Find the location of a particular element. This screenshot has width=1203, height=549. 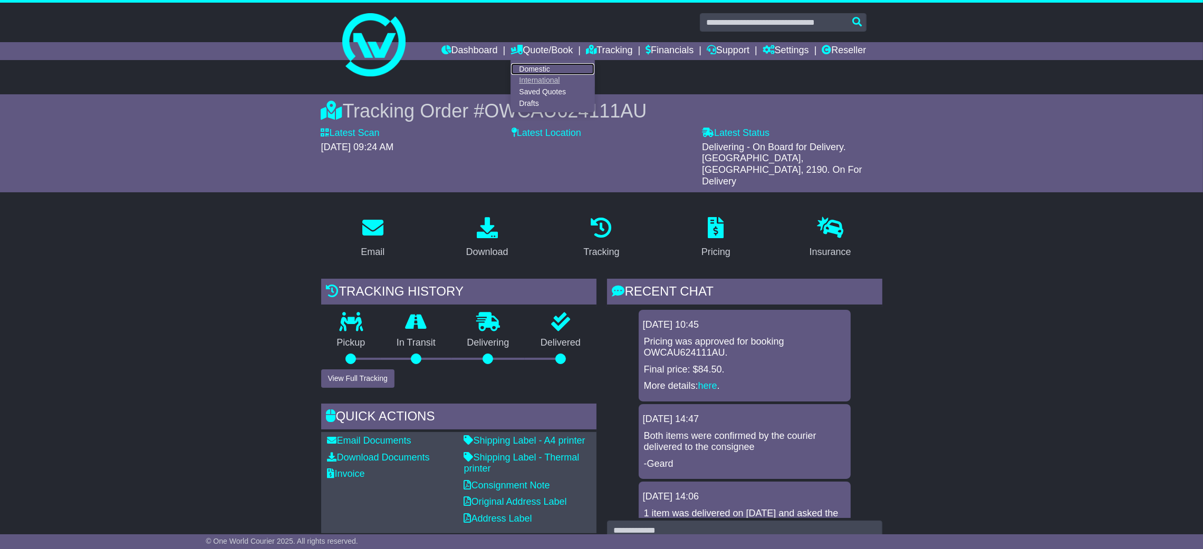

p: Delivered is located at coordinates (560, 343).